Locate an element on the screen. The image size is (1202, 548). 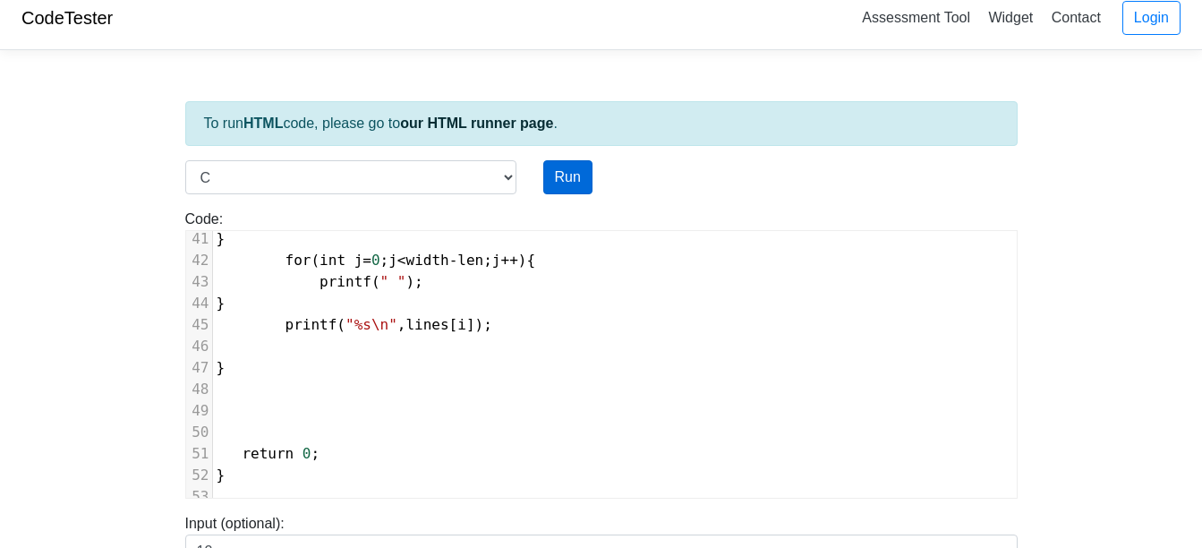
div: 51 is located at coordinates (199, 454).